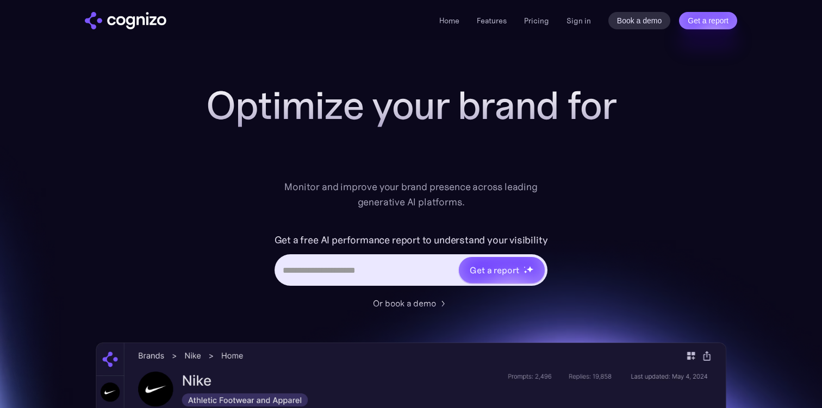 This screenshot has width=822, height=408. Describe the element at coordinates (411, 303) in the screenshot. I see `a: Or book a demo` at that location.